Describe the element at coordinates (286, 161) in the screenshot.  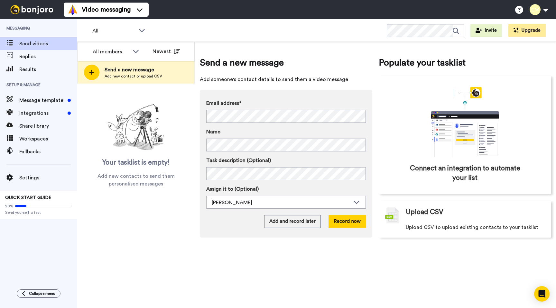
I see `label: Task description (Optional)` at that location.